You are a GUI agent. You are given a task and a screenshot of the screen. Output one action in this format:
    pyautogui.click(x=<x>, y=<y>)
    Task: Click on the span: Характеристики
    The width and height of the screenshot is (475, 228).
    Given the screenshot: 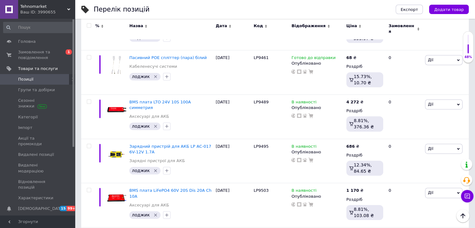 What is the action you would take?
    pyautogui.click(x=36, y=198)
    